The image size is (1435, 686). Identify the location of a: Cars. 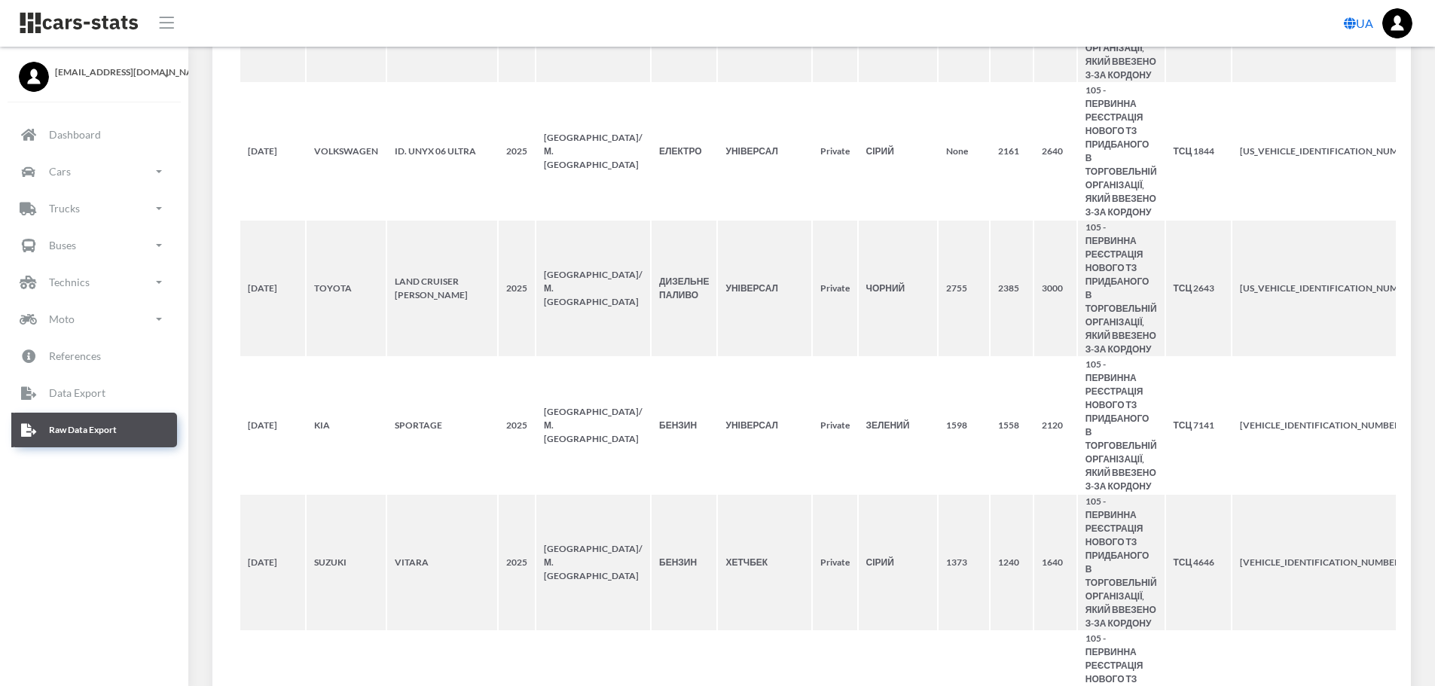
(94, 172).